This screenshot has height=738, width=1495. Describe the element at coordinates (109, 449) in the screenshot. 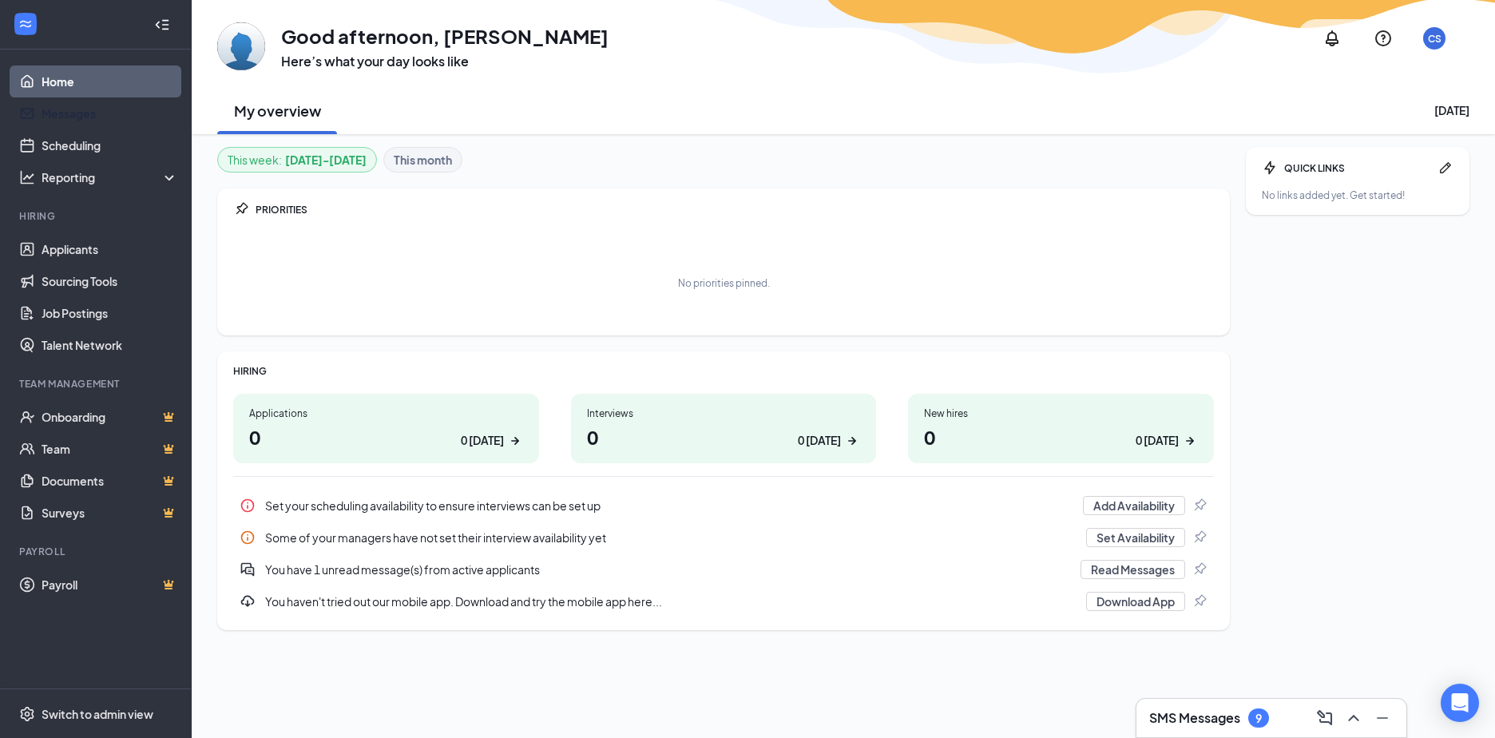

I see `a: TeamCrown` at that location.